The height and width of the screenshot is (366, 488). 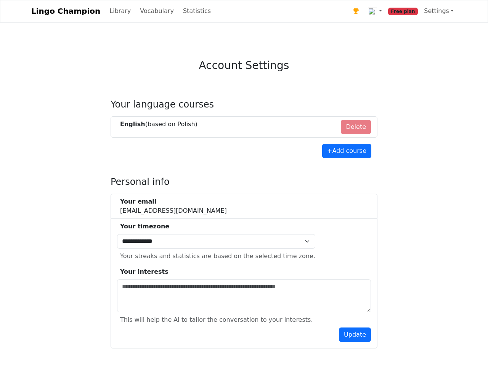 I want to click on button: +Add course, so click(x=347, y=151).